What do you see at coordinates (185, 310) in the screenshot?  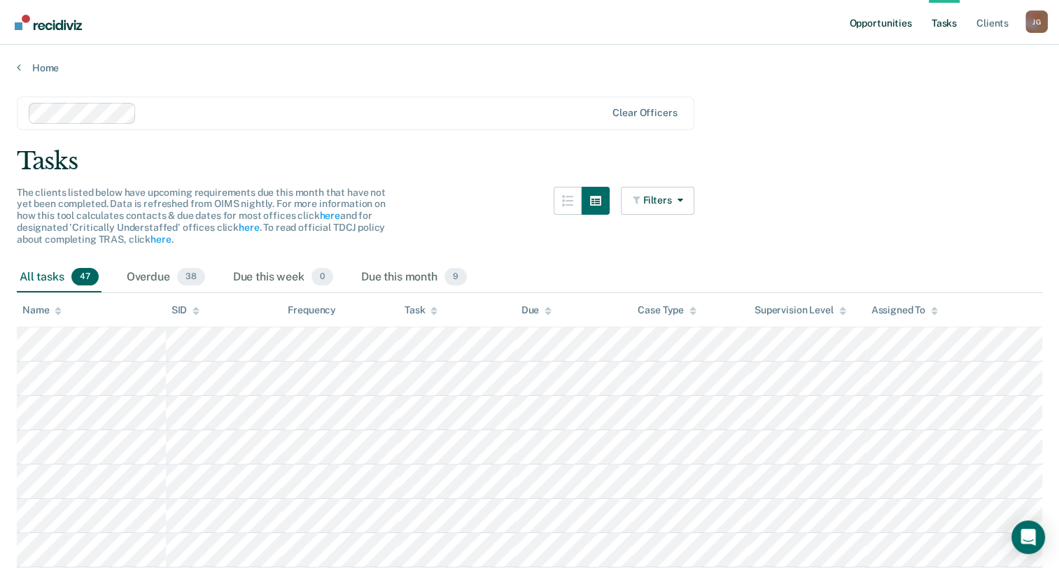 I see `div: SID` at bounding box center [185, 310].